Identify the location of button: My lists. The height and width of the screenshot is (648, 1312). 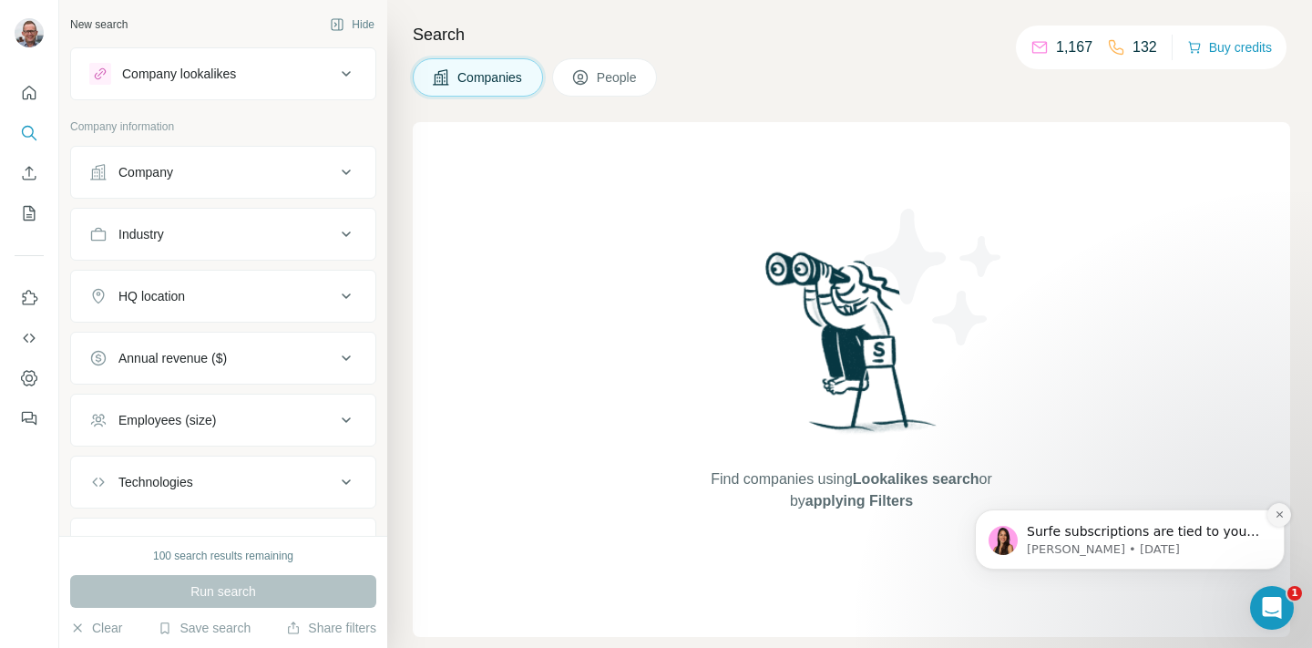
(29, 213).